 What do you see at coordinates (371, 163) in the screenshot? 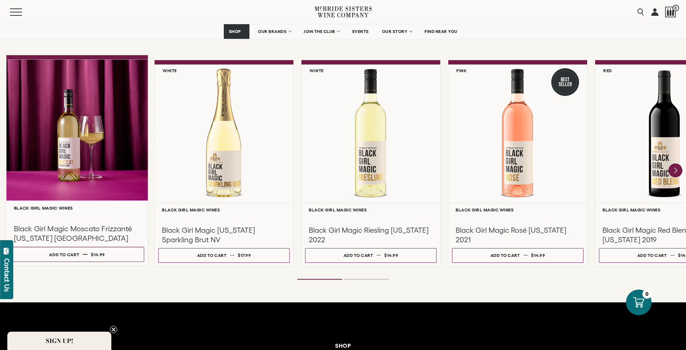
I see `a: White Black Girl Magic Riesling California Black Girl Magic Wines Black Girl Magic Riesling [US_S...` at bounding box center [371, 163].